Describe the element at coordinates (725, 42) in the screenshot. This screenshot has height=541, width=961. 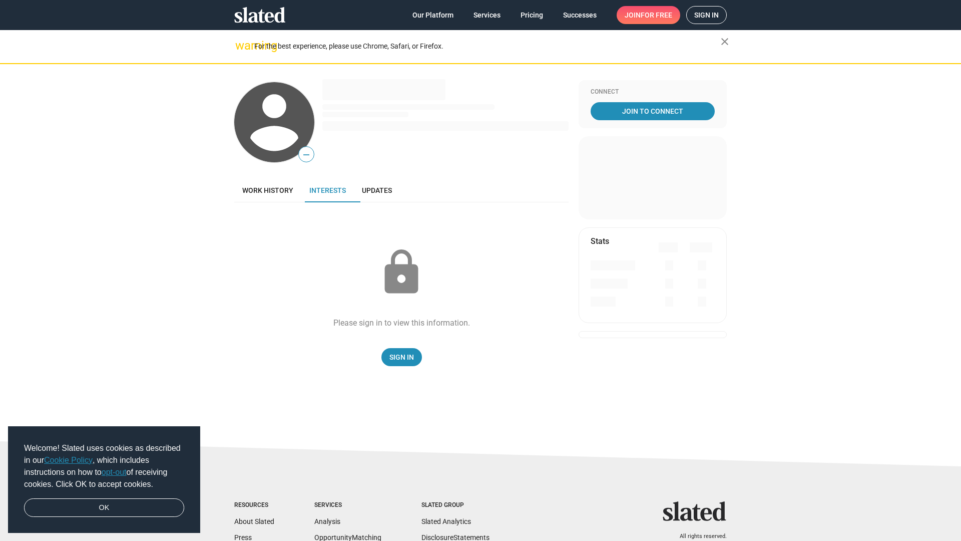
I see `mat-icon: close` at that location.